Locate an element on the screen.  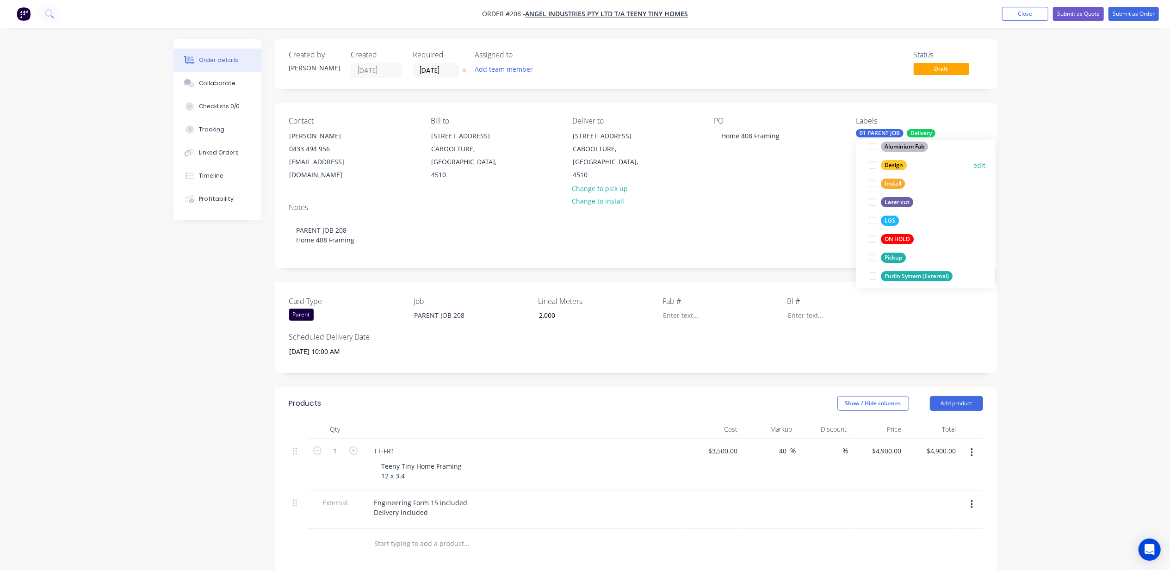
button: Submit as Order is located at coordinates (1134, 14).